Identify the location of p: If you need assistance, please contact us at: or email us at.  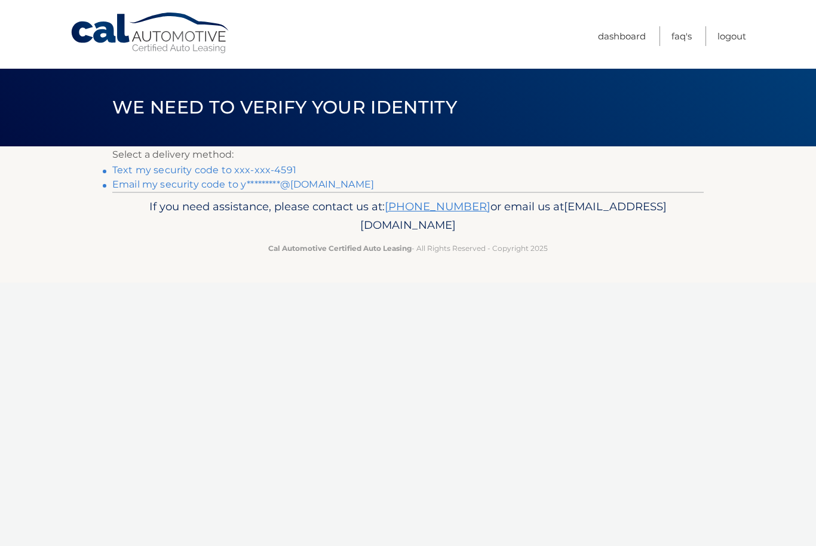
(408, 216).